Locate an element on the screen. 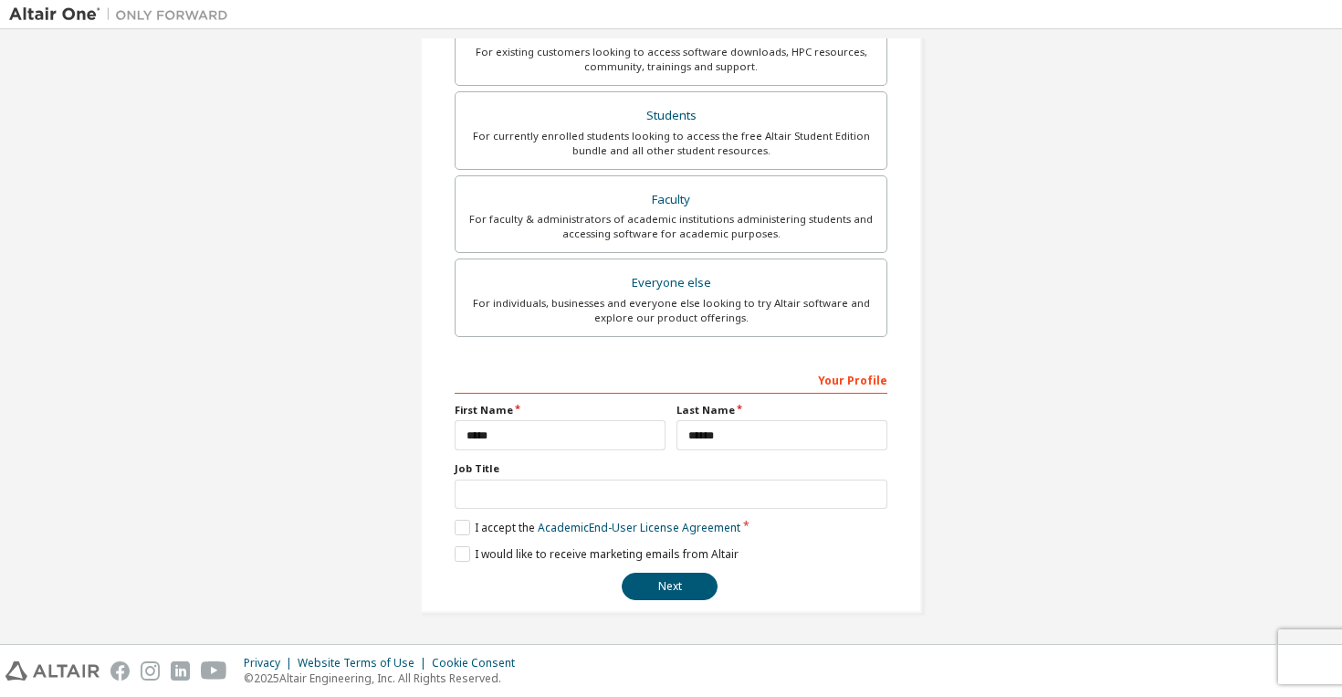 The height and width of the screenshot is (697, 1342). label: I accept the is located at coordinates (597, 527).